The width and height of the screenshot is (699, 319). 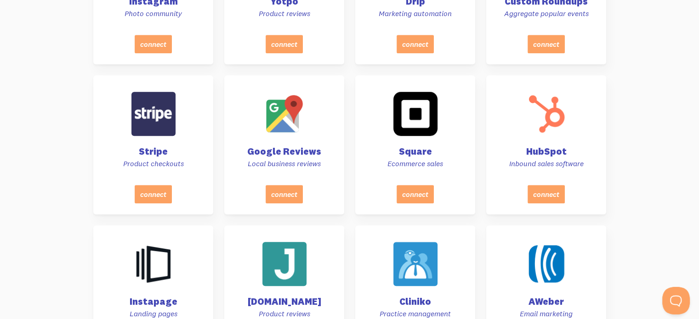 What do you see at coordinates (546, 164) in the screenshot?
I see `p: Inbound sales software` at bounding box center [546, 164].